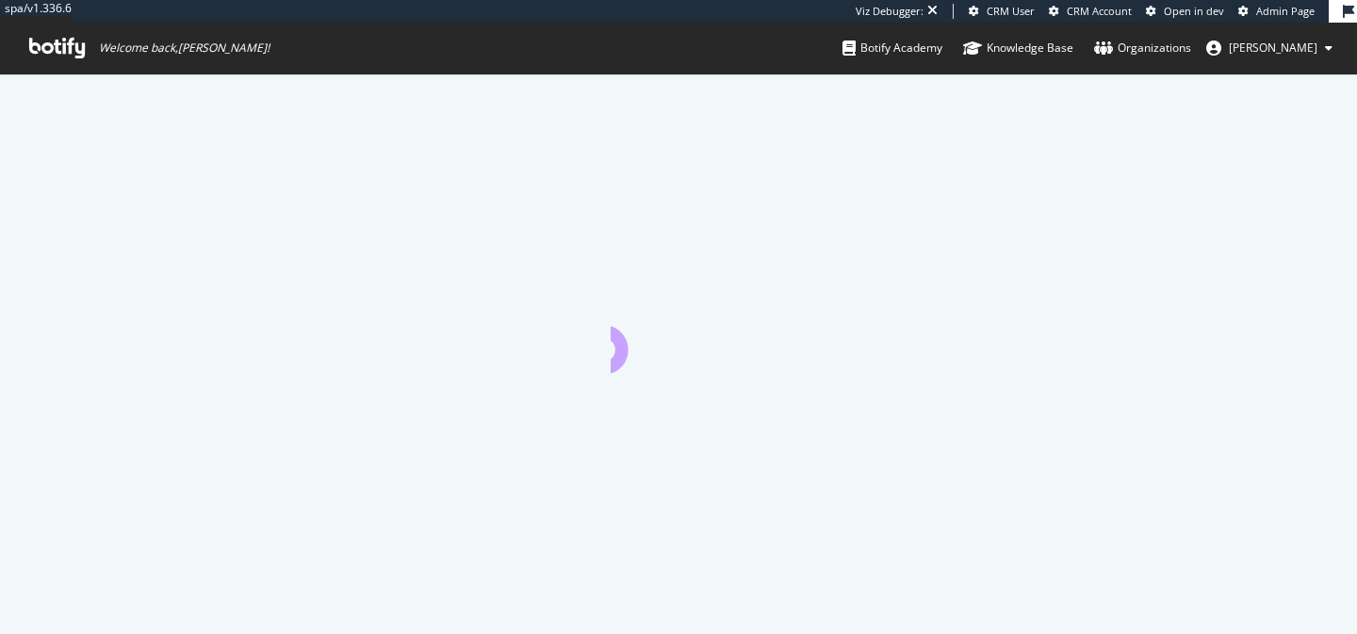 The width and height of the screenshot is (1357, 634). I want to click on span: Open in dev, so click(1194, 10).